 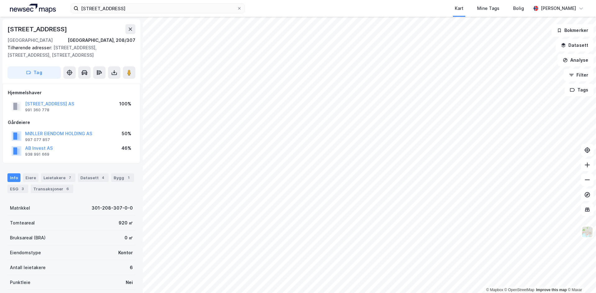 What do you see at coordinates (52, 189) in the screenshot?
I see `div: Transaksjoner` at bounding box center [52, 189].